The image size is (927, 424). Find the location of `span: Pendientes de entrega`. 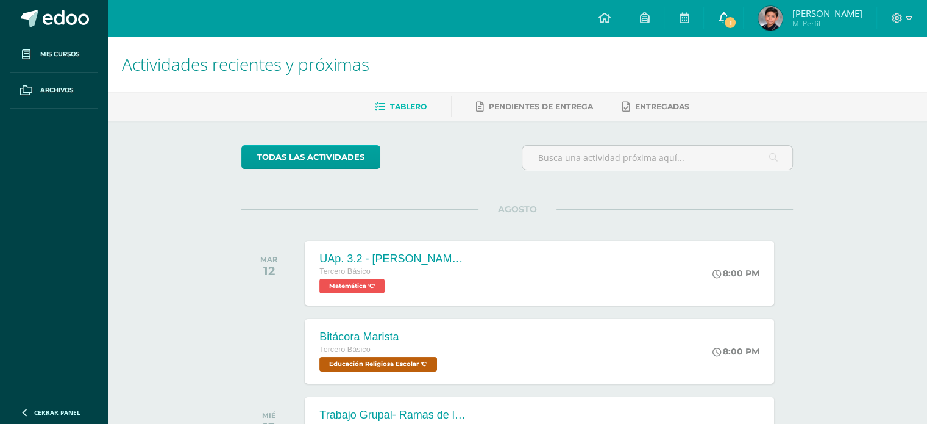

span: Pendientes de entrega is located at coordinates (541, 106).